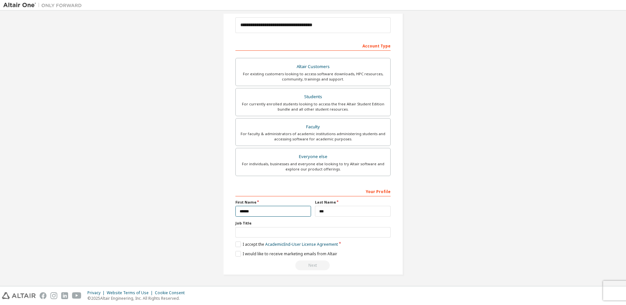 The width and height of the screenshot is (626, 305). I want to click on label: I would like to receive marketing emails from Altair, so click(286, 254).